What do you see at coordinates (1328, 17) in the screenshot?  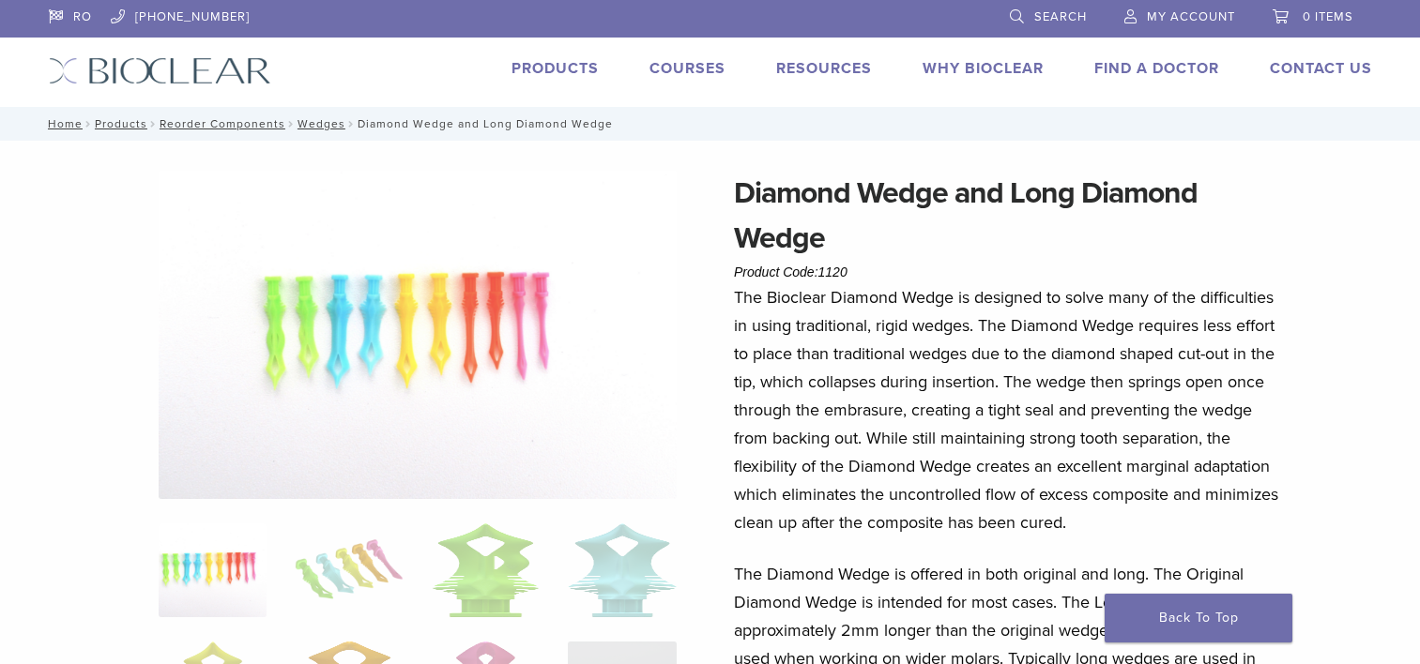 I see `span: 0 items` at bounding box center [1328, 17].